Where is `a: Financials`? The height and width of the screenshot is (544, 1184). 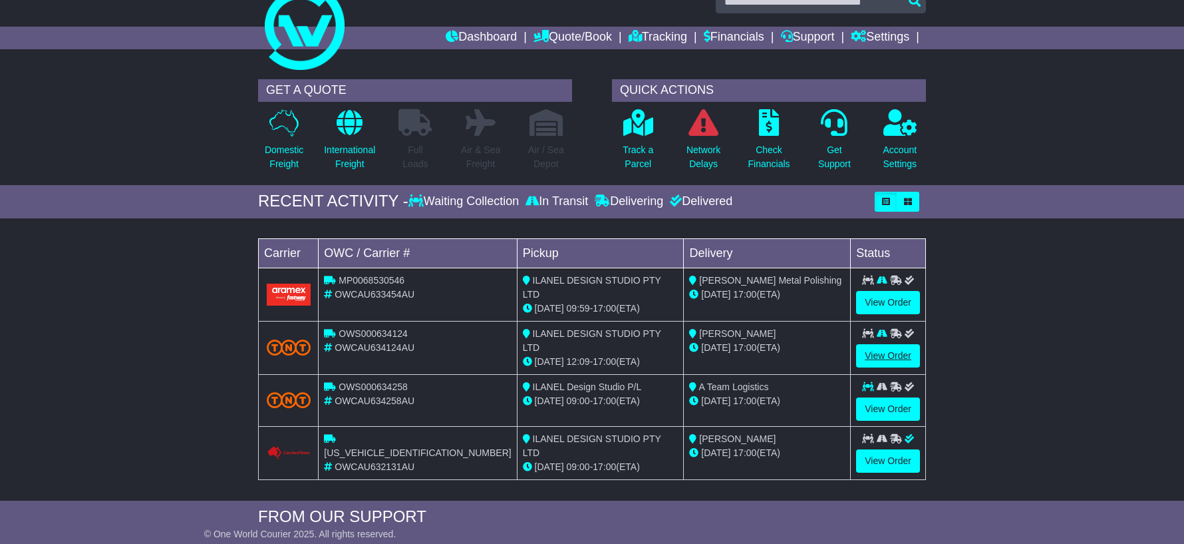
a: Financials is located at coordinates (734, 38).